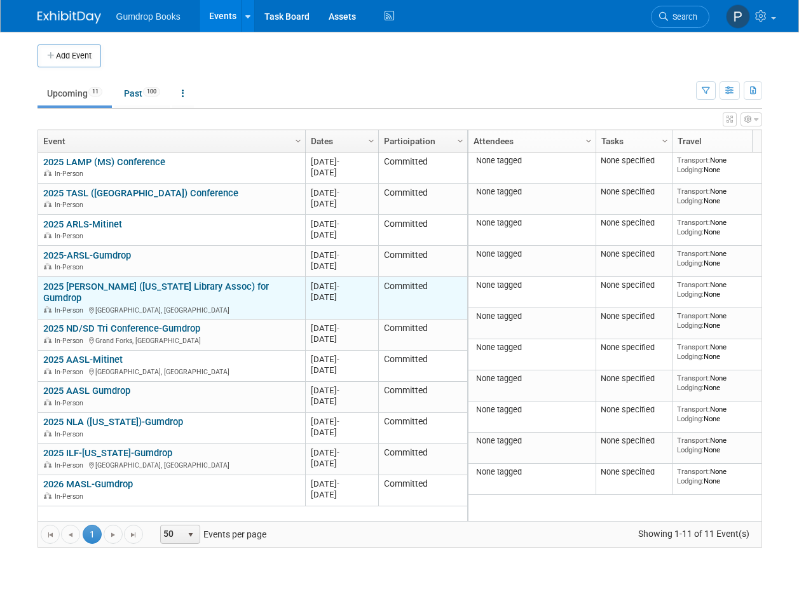 The image size is (799, 601). What do you see at coordinates (69, 56) in the screenshot?
I see `button: Add Event` at bounding box center [69, 56].